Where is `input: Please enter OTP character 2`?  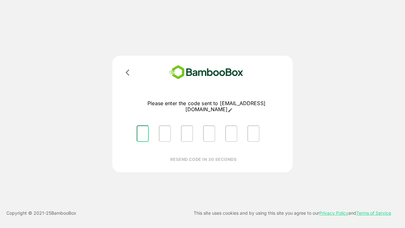 input: Please enter OTP character 2 is located at coordinates (165, 134).